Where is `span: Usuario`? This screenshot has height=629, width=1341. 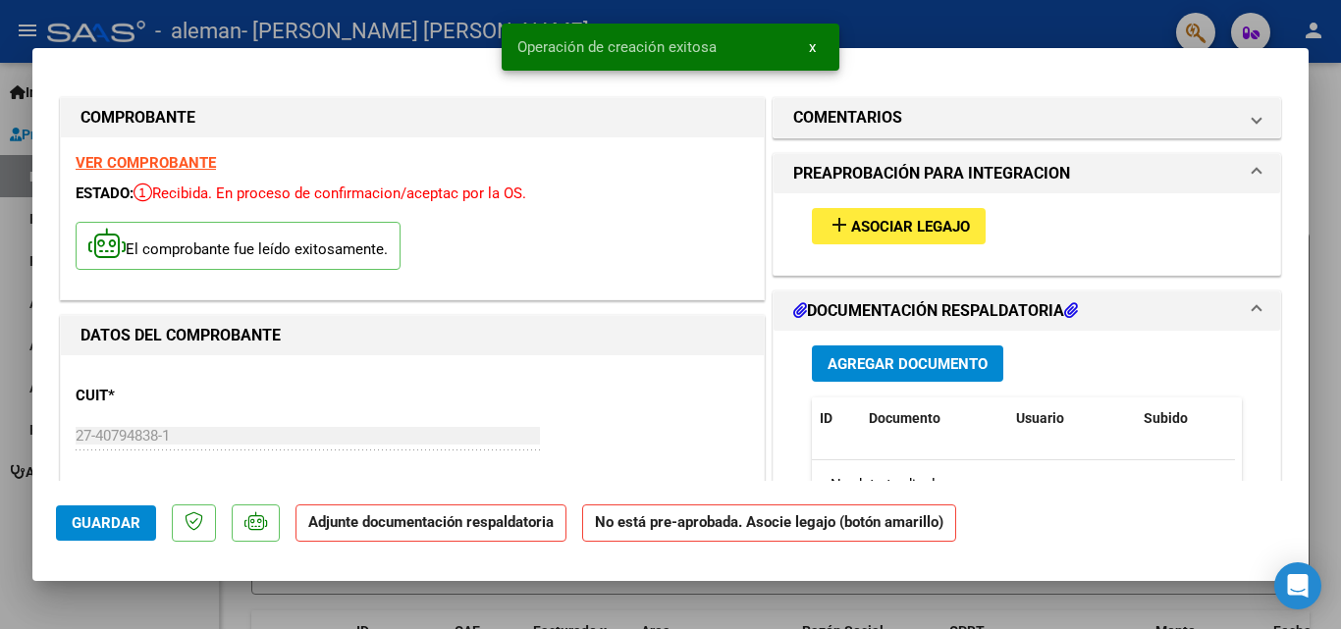
span: Usuario is located at coordinates (1040, 418).